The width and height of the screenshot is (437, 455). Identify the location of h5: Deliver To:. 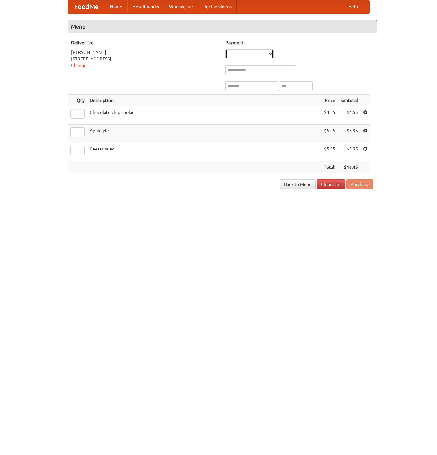
(145, 43).